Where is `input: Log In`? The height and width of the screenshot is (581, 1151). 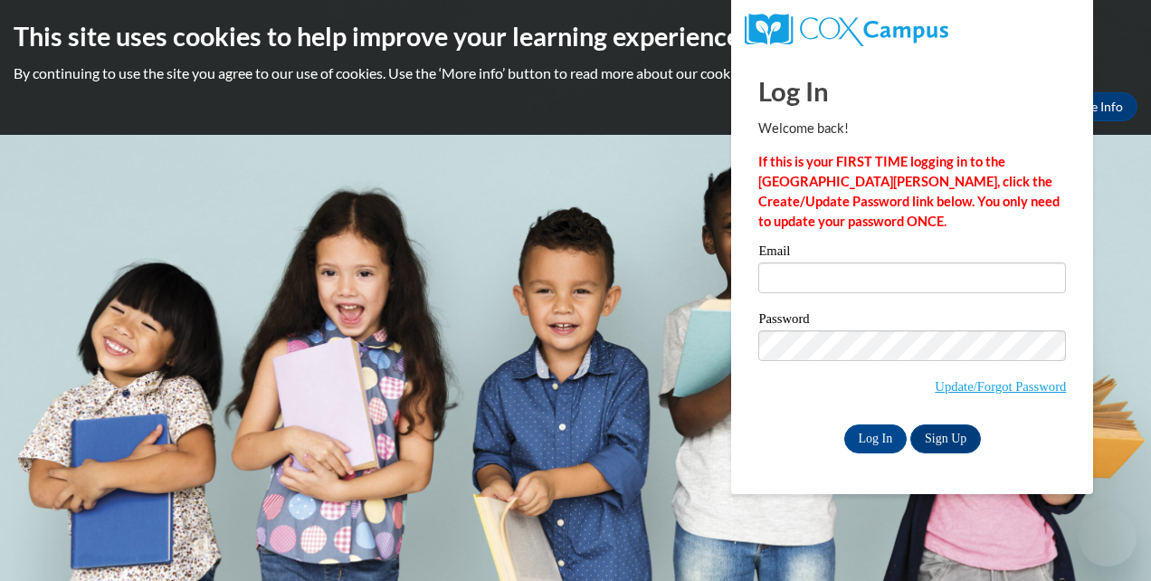
input: Log In is located at coordinates (876, 439).